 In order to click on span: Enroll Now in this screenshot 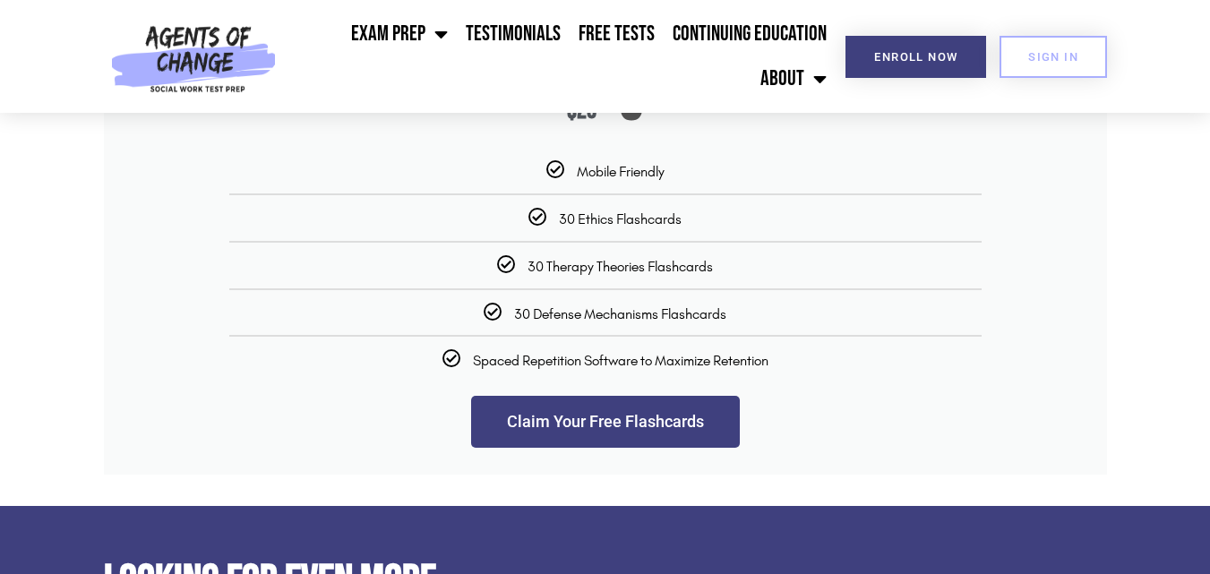, I will do `click(915, 56)`.